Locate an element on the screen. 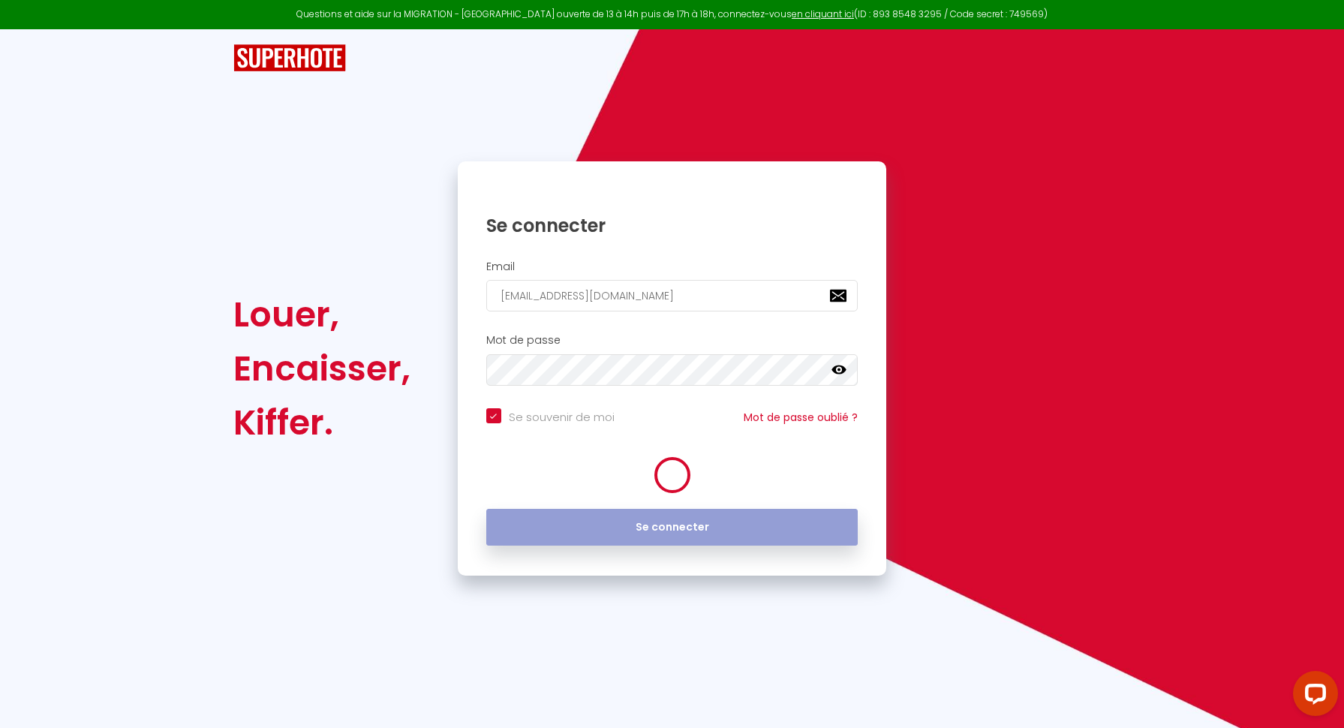 The height and width of the screenshot is (728, 1344). h1: Se connecter is located at coordinates (672, 225).